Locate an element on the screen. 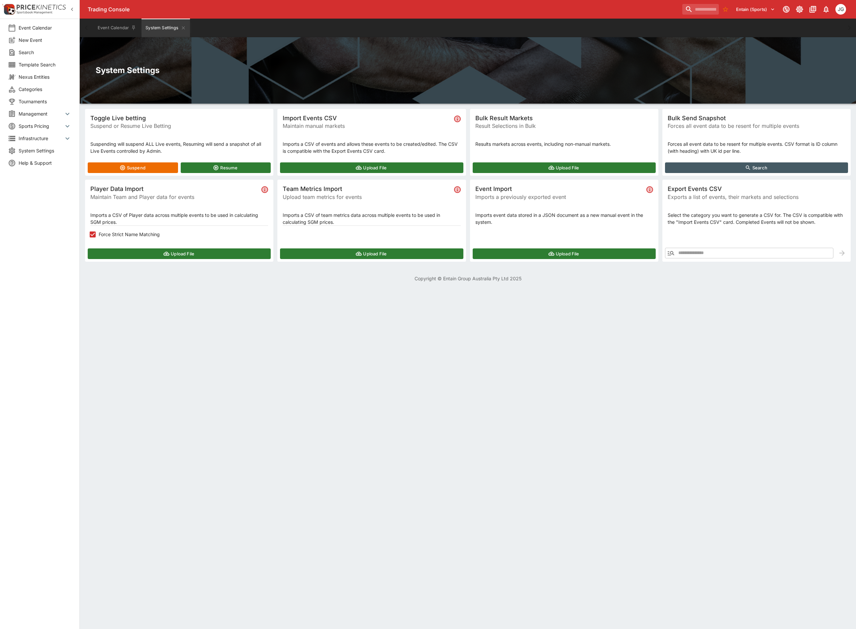  span: Export Events CSV is located at coordinates (756, 189).